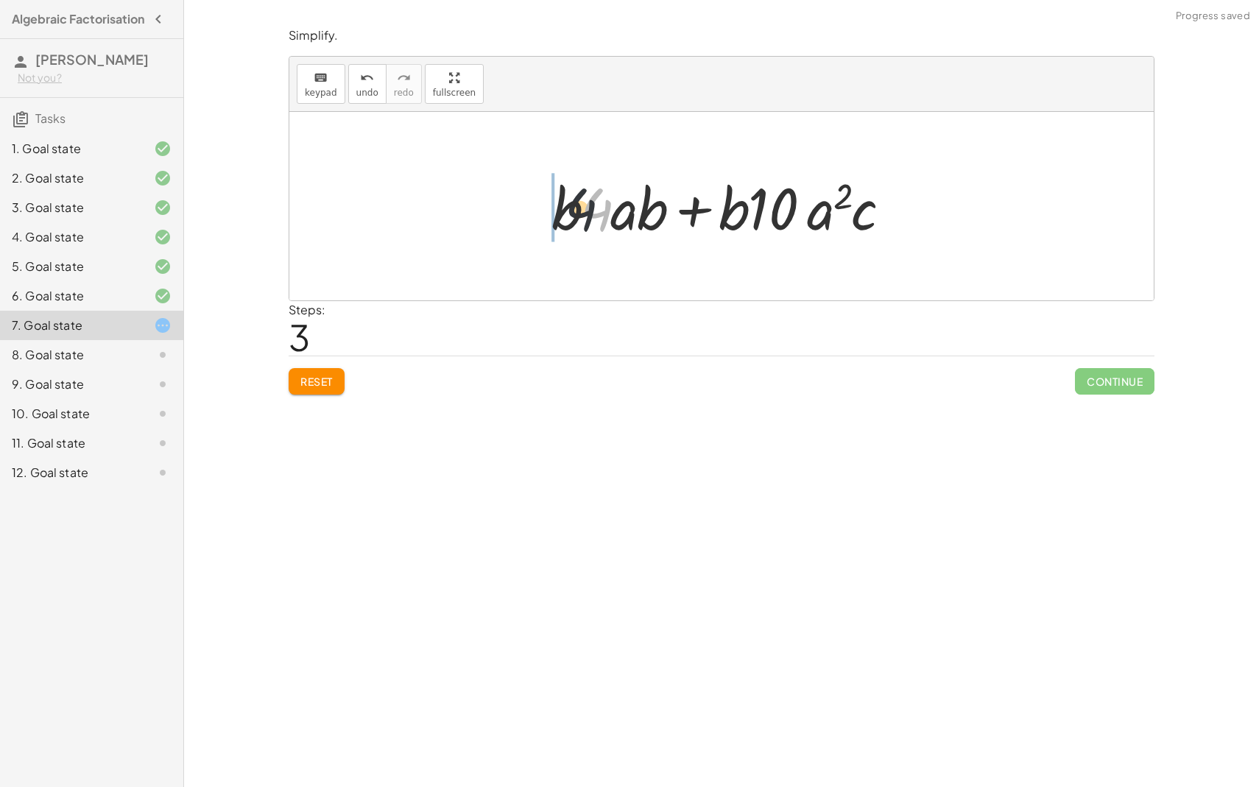 The height and width of the screenshot is (787, 1259). What do you see at coordinates (454, 93) in the screenshot?
I see `span: fullscreen` at bounding box center [454, 93].